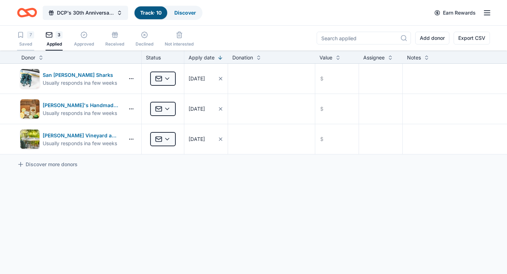 The height and width of the screenshot is (274, 507). Describe the element at coordinates (30, 139) in the screenshot. I see `img: Image for Honig Vineyard and Winery` at that location.